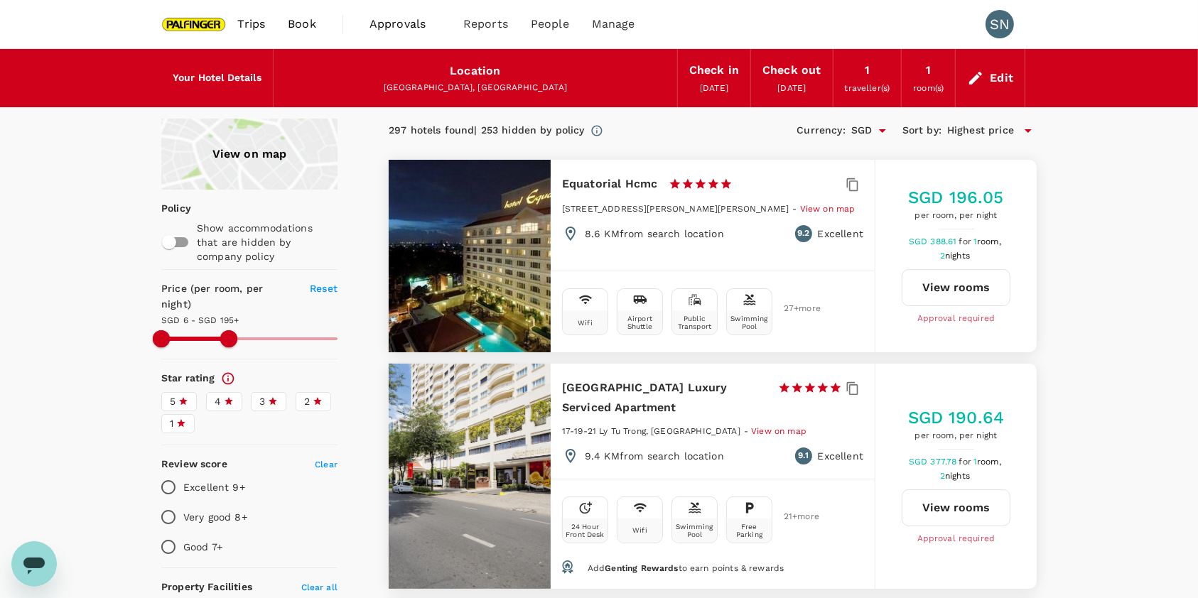 The height and width of the screenshot is (598, 1198). What do you see at coordinates (302, 24) in the screenshot?
I see `span: Book` at bounding box center [302, 24].